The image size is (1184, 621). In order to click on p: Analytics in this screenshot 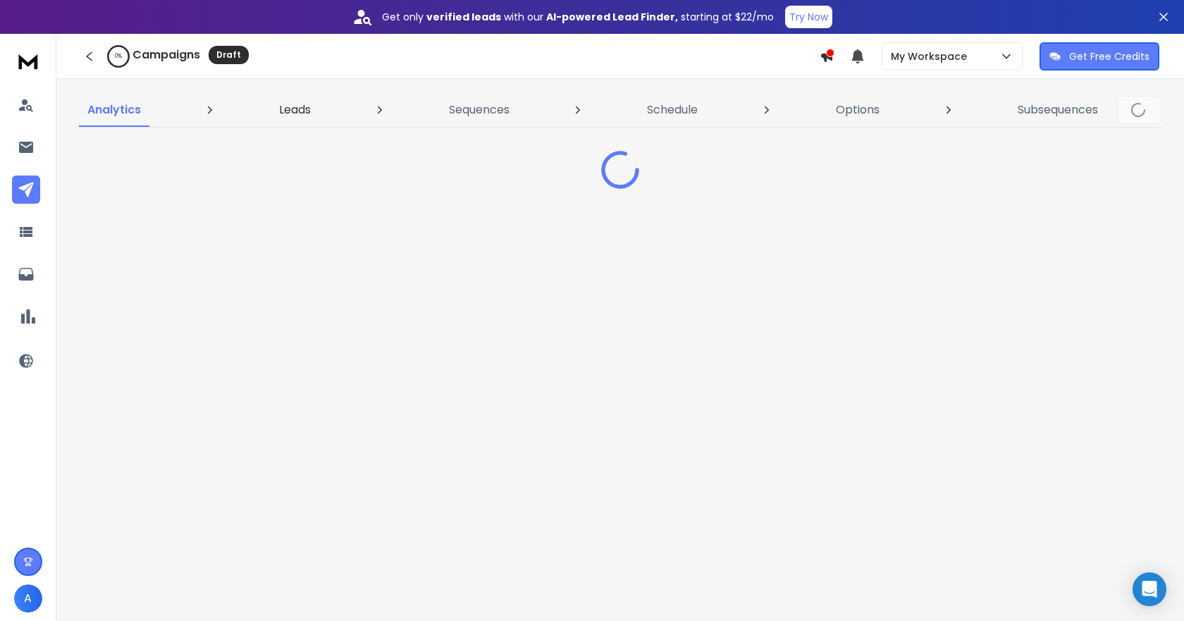, I will do `click(114, 110)`.